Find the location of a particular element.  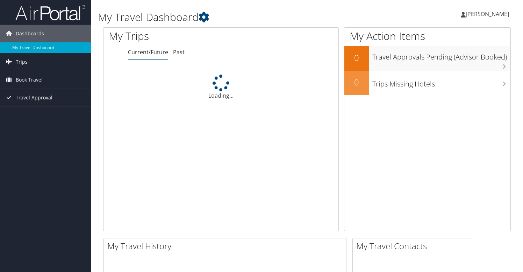

h1: My Travel Dashboard is located at coordinates (237, 17).